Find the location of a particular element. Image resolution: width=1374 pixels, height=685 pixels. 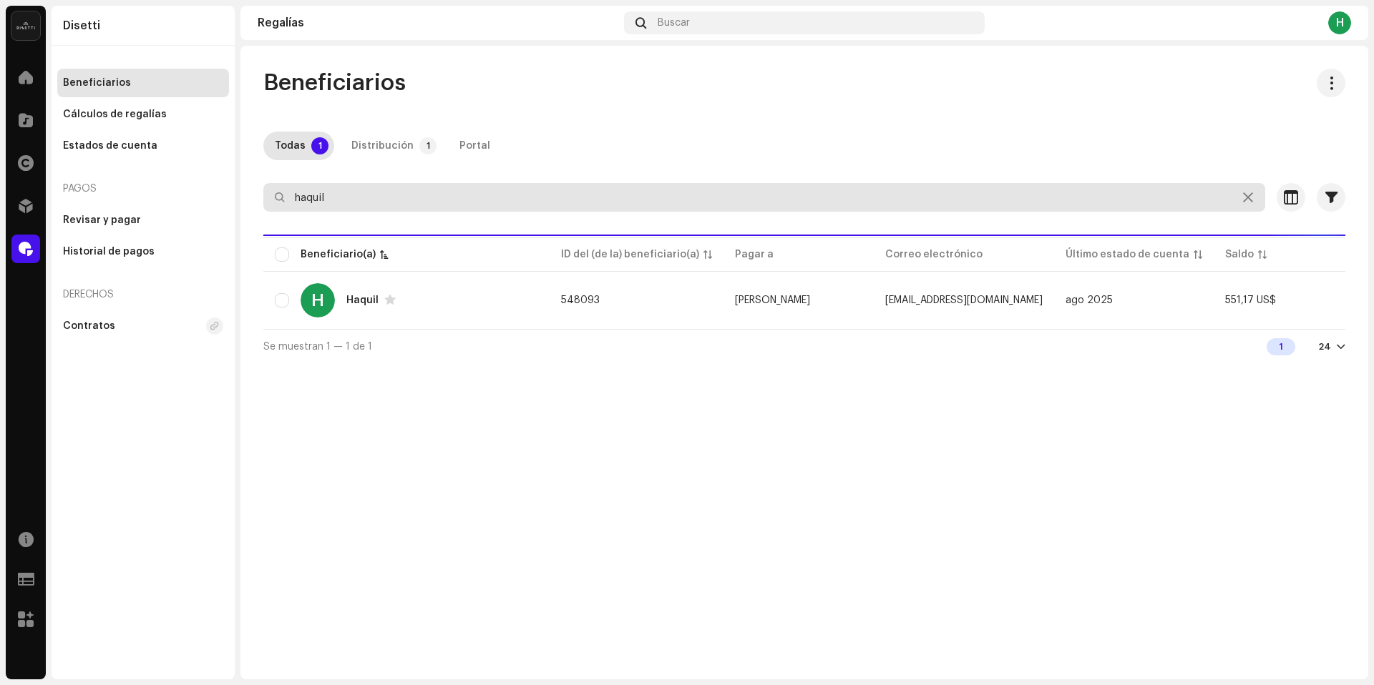

div: Beneficiario(a) is located at coordinates (338, 255).